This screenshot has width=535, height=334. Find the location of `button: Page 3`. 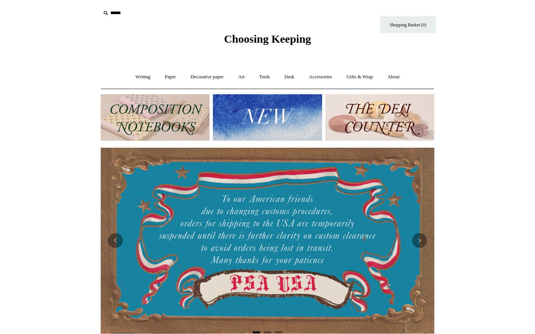

button: Page 3 is located at coordinates (279, 333).